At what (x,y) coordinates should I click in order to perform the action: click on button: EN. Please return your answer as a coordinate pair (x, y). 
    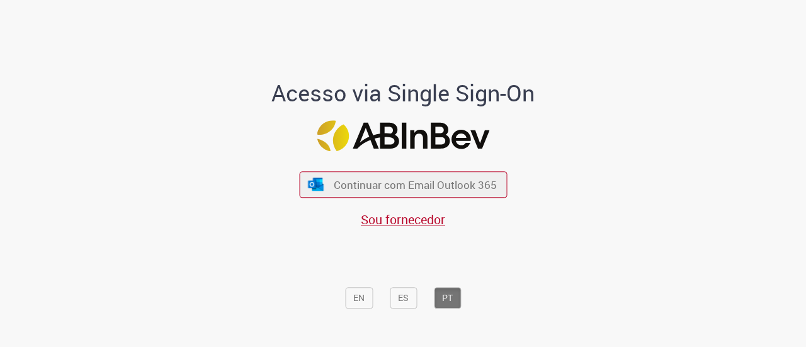
    Looking at the image, I should click on (359, 298).